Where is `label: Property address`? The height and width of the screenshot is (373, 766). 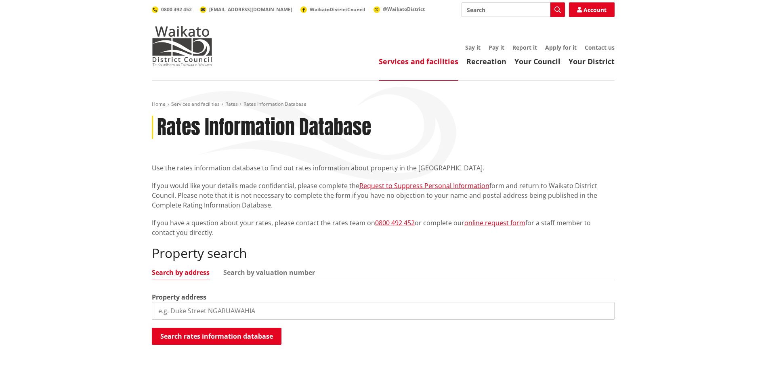 label: Property address is located at coordinates (179, 297).